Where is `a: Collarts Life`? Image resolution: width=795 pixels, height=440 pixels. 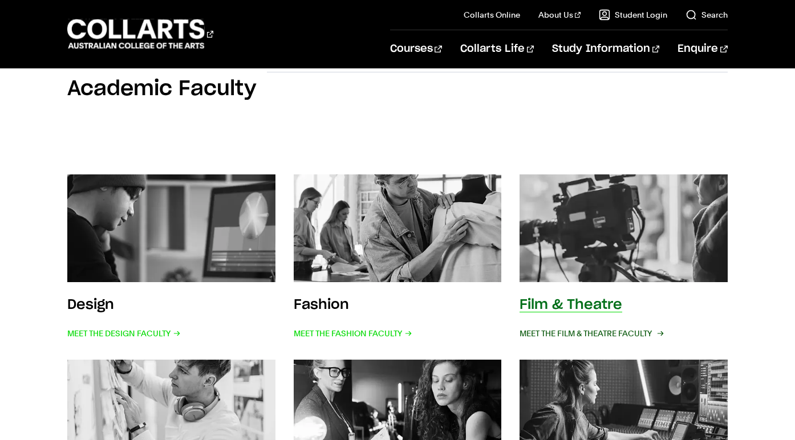
a: Collarts Life is located at coordinates (497, 49).